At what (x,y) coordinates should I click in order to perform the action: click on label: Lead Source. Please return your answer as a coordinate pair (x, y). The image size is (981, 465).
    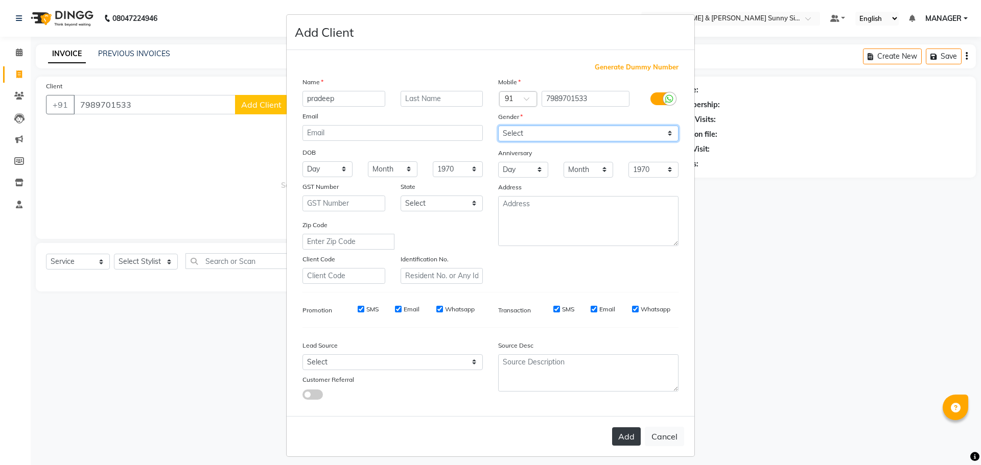
    Looking at the image, I should click on (320, 346).